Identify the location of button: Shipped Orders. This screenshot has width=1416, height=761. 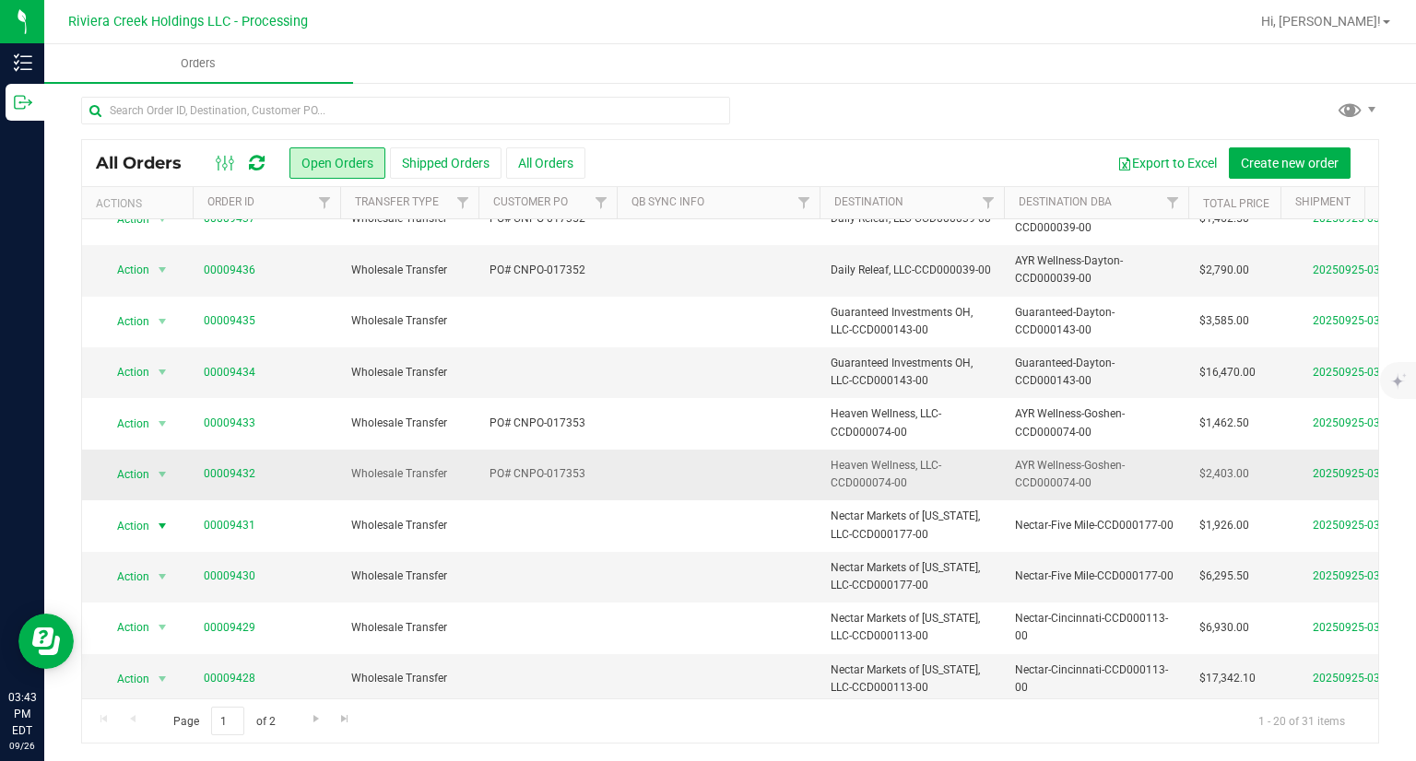
(445, 163).